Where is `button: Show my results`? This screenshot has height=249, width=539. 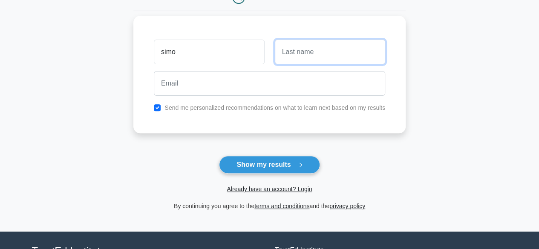
button: Show my results is located at coordinates (269, 165).